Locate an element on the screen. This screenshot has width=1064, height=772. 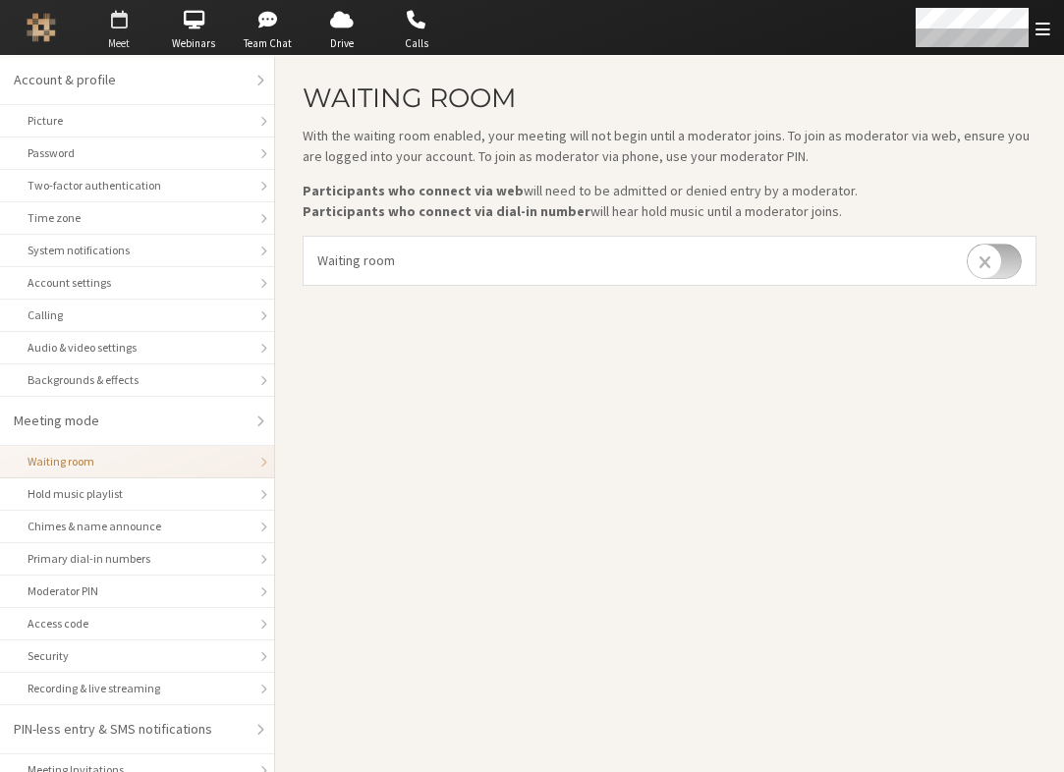
b: Participants who connect via web is located at coordinates (412, 191).